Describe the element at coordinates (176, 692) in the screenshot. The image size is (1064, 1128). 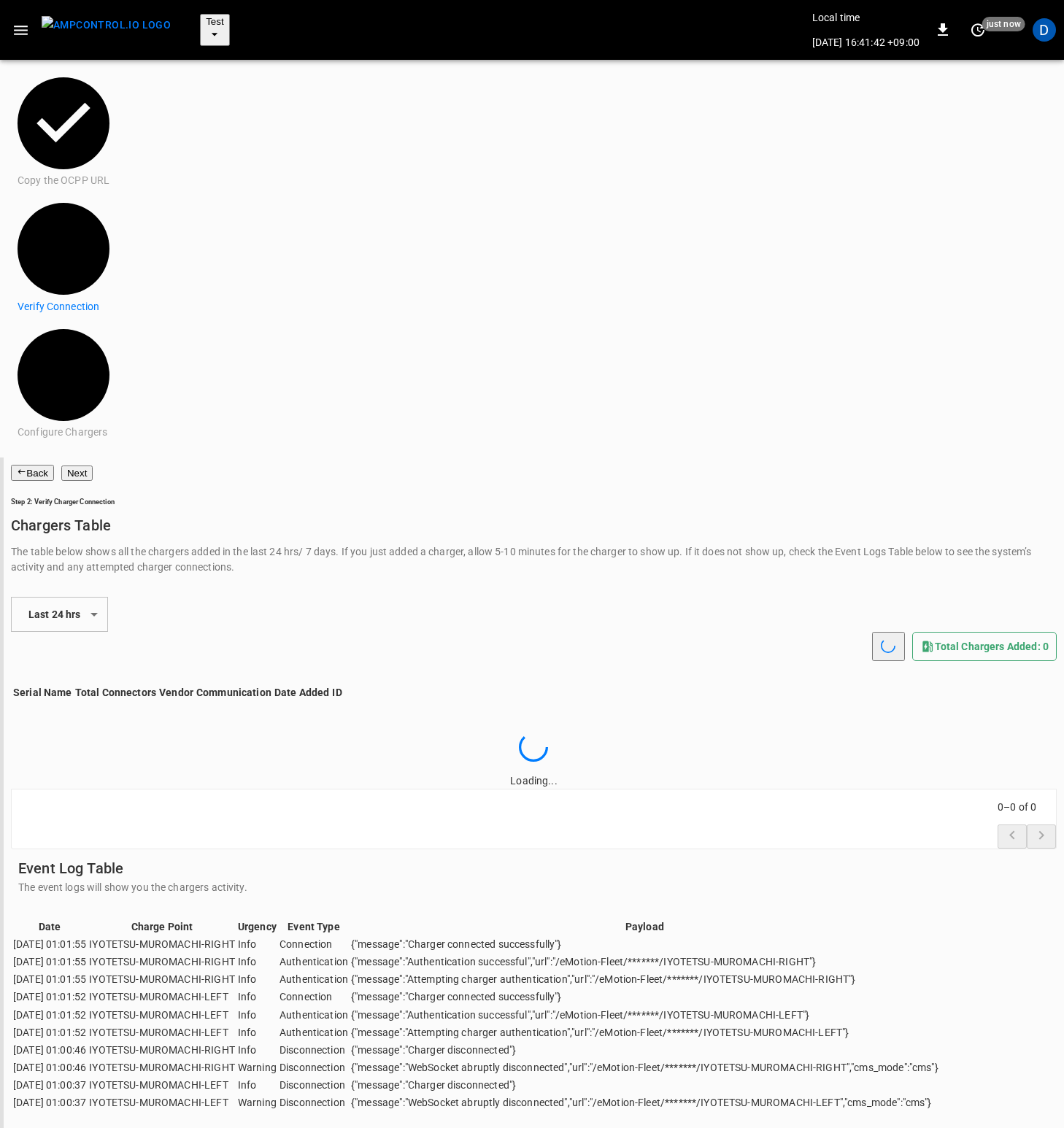
I see `th: Vendor` at that location.